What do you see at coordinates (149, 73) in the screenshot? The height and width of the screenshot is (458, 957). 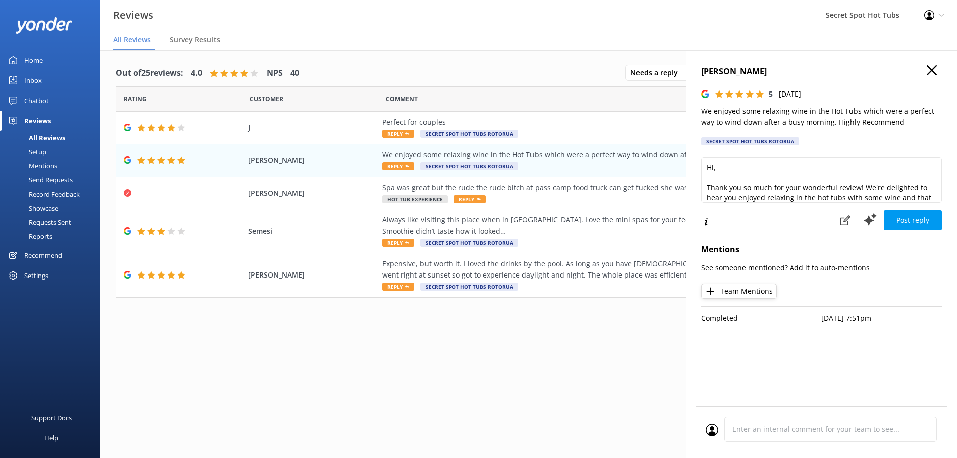 I see `h4: Out of 25 reviews:` at bounding box center [149, 73].